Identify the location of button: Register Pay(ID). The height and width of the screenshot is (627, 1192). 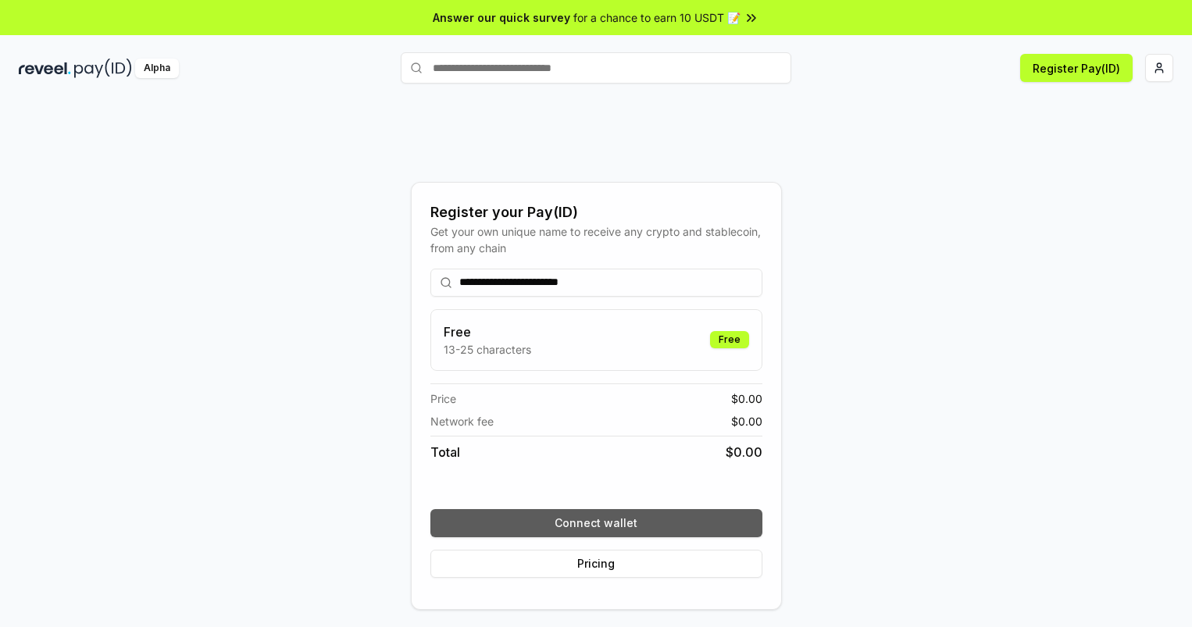
(1076, 68).